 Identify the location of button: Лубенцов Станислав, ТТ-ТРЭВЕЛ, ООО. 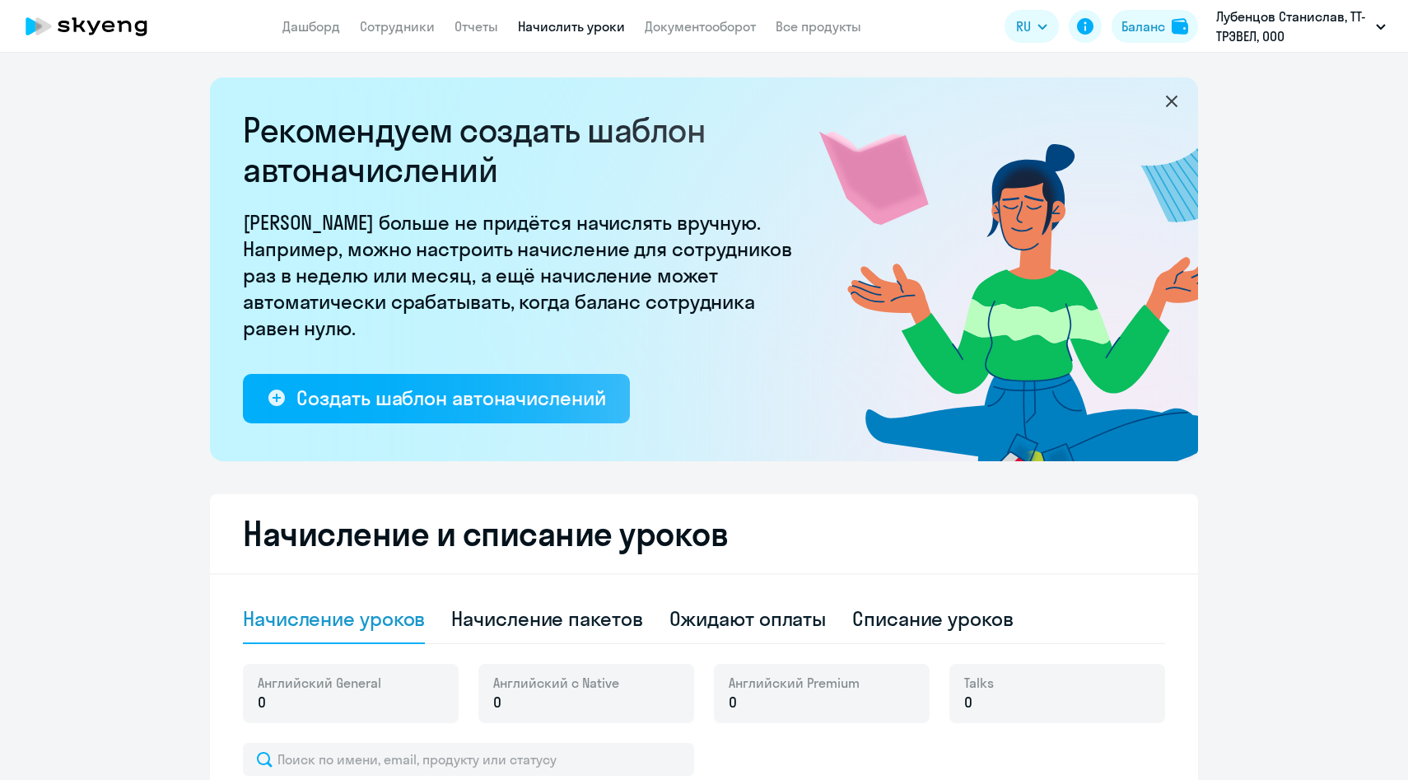
(1301, 26).